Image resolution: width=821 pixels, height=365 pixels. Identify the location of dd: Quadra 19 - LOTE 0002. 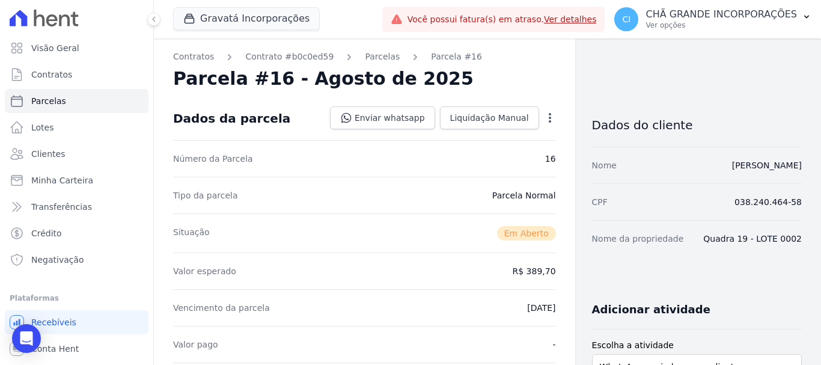
(752, 239).